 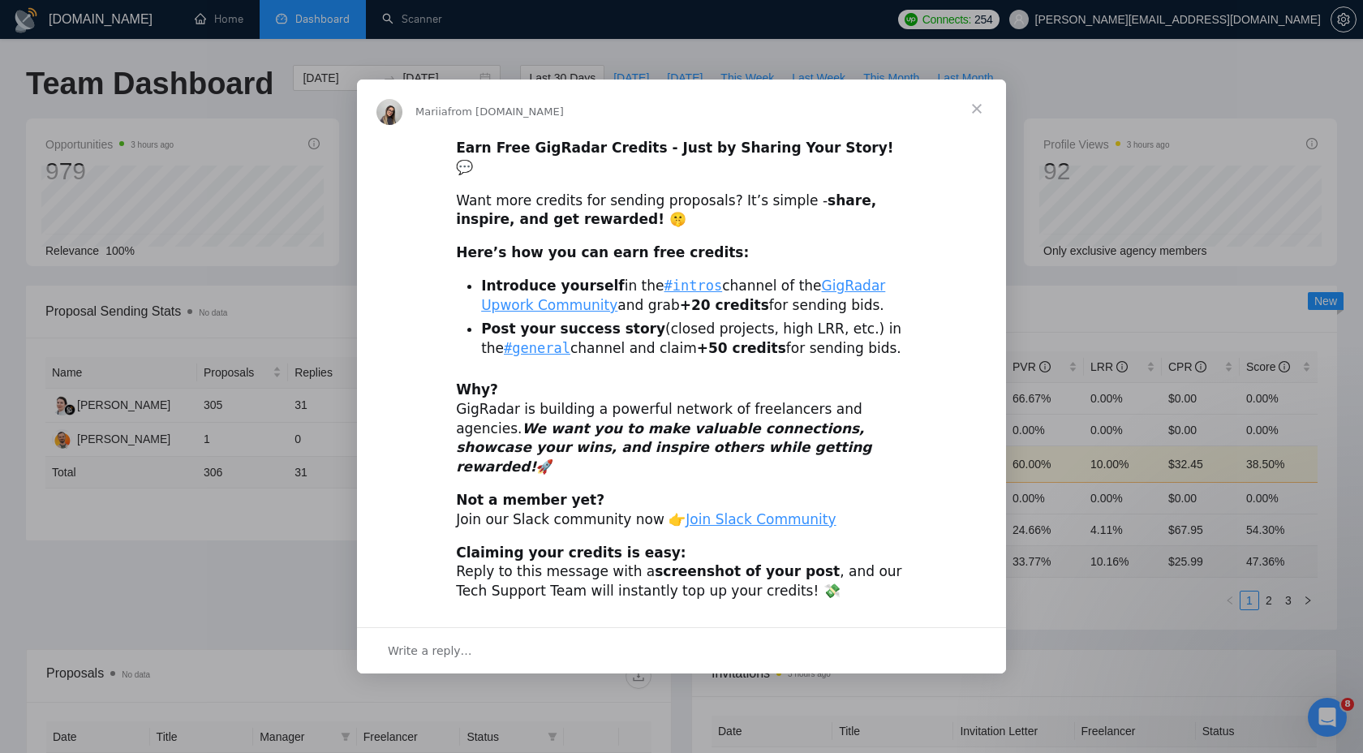 I want to click on b: +50 credits, so click(x=741, y=348).